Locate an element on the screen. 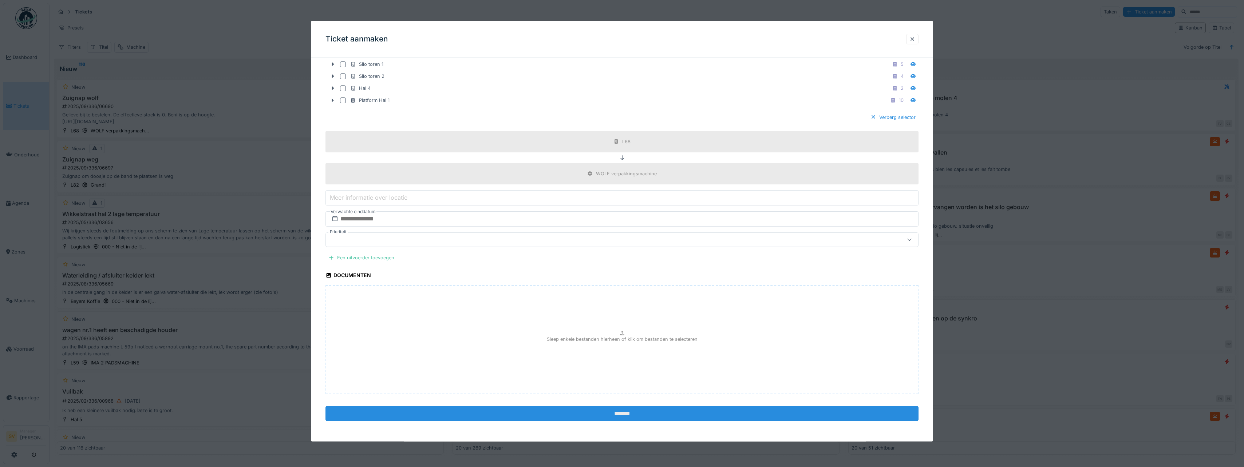 This screenshot has width=1244, height=467. div: Silo toren 2 is located at coordinates (367, 76).